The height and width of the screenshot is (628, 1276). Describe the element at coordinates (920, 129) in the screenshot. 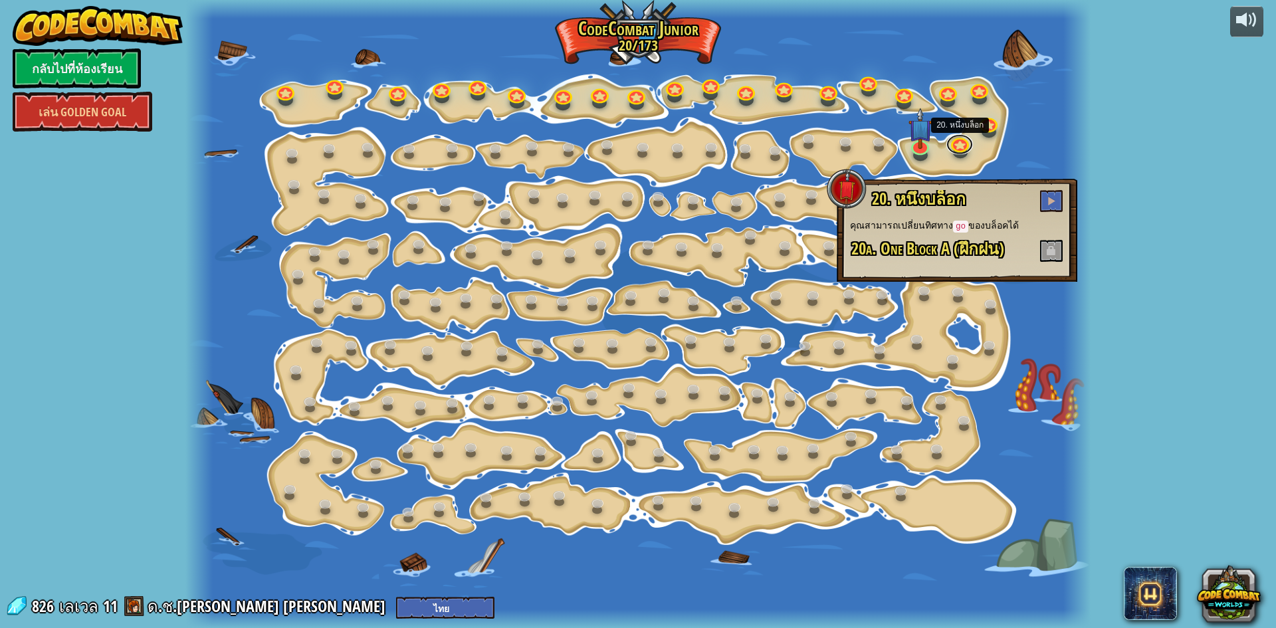

I see `img: level-banner-unstarted-subscriber.png` at that location.